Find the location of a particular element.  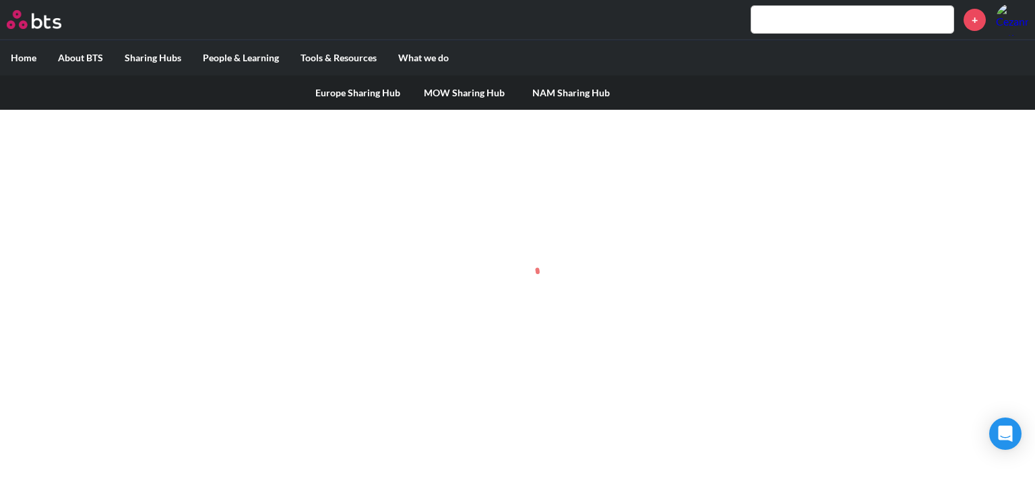

label: People & Learning is located at coordinates (240, 58).